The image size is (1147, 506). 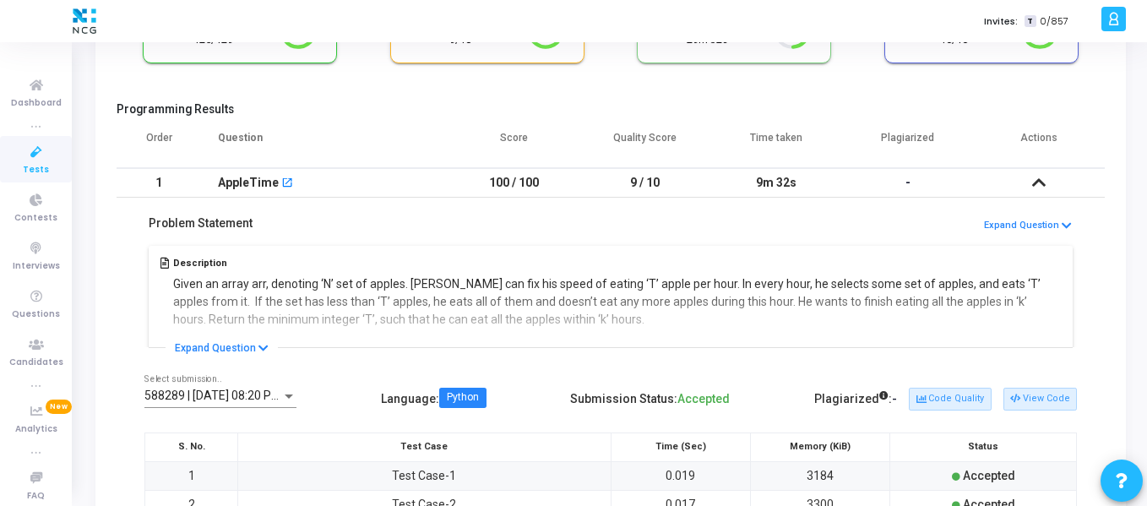 I want to click on button: View Code, so click(x=1039, y=399).